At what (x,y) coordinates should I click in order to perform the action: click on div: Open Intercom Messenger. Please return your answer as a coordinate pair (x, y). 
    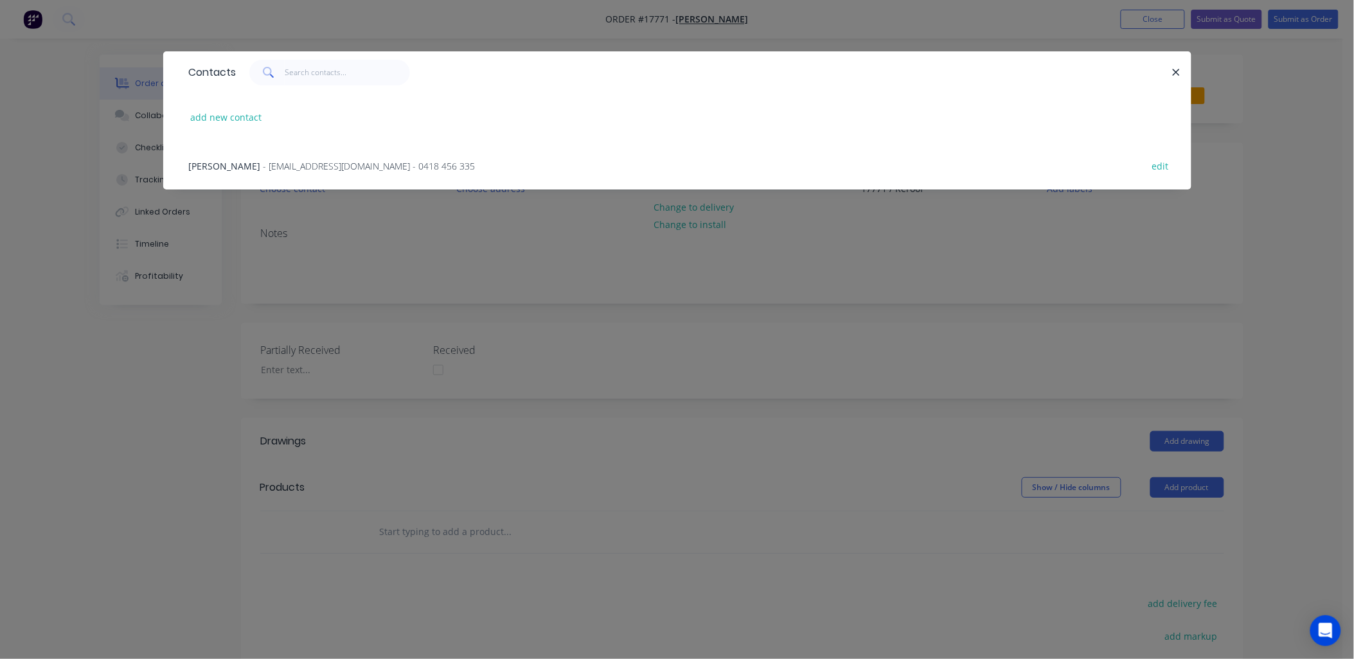
    Looking at the image, I should click on (1326, 631).